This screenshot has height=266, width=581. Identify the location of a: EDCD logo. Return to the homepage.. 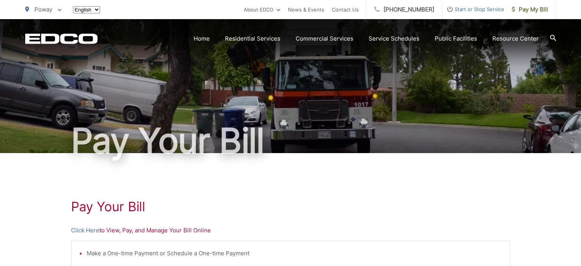
(62, 39).